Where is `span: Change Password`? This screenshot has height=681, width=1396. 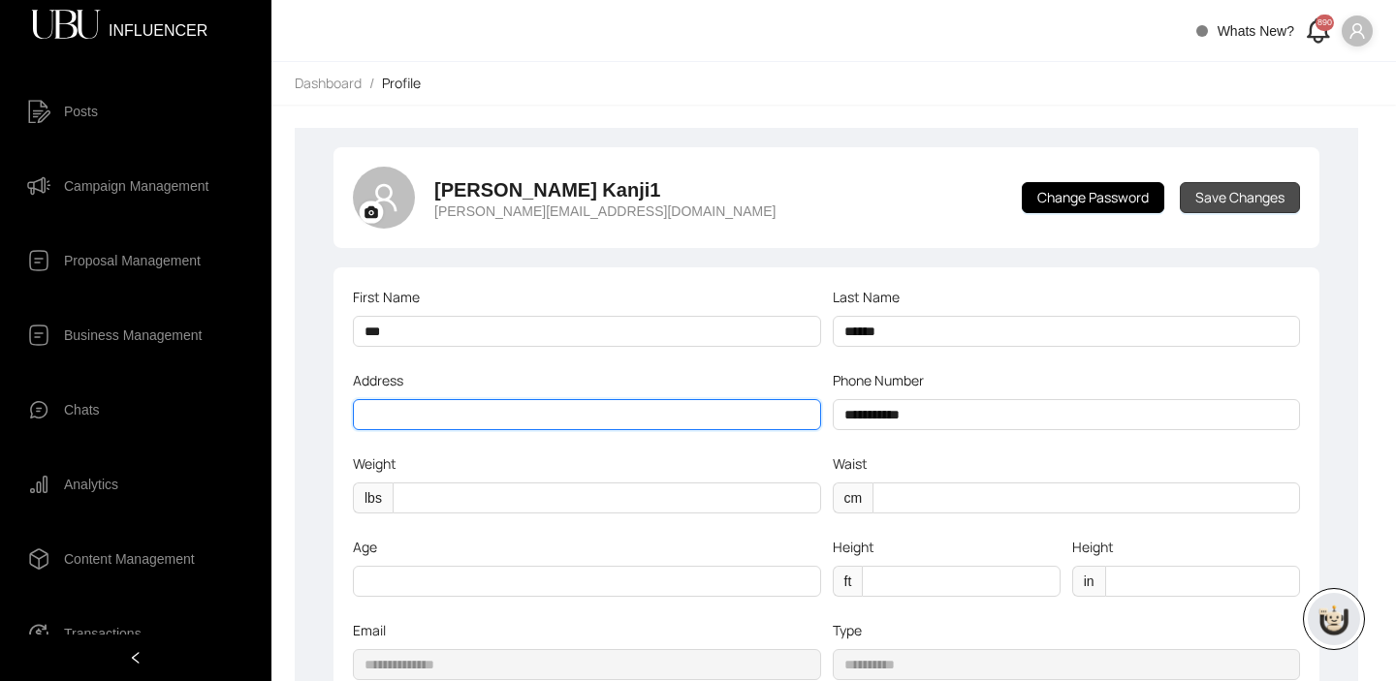 span: Change Password is located at coordinates (1092, 198).